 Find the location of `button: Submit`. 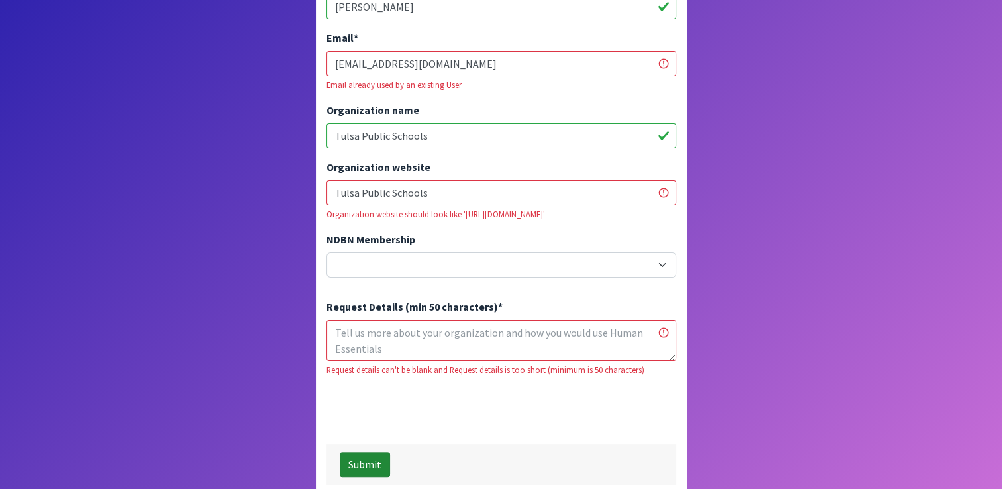

button: Submit is located at coordinates (365, 464).